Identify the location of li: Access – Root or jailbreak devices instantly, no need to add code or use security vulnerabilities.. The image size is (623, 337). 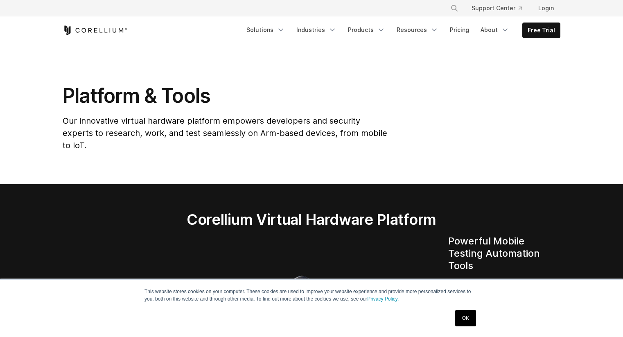
(508, 303).